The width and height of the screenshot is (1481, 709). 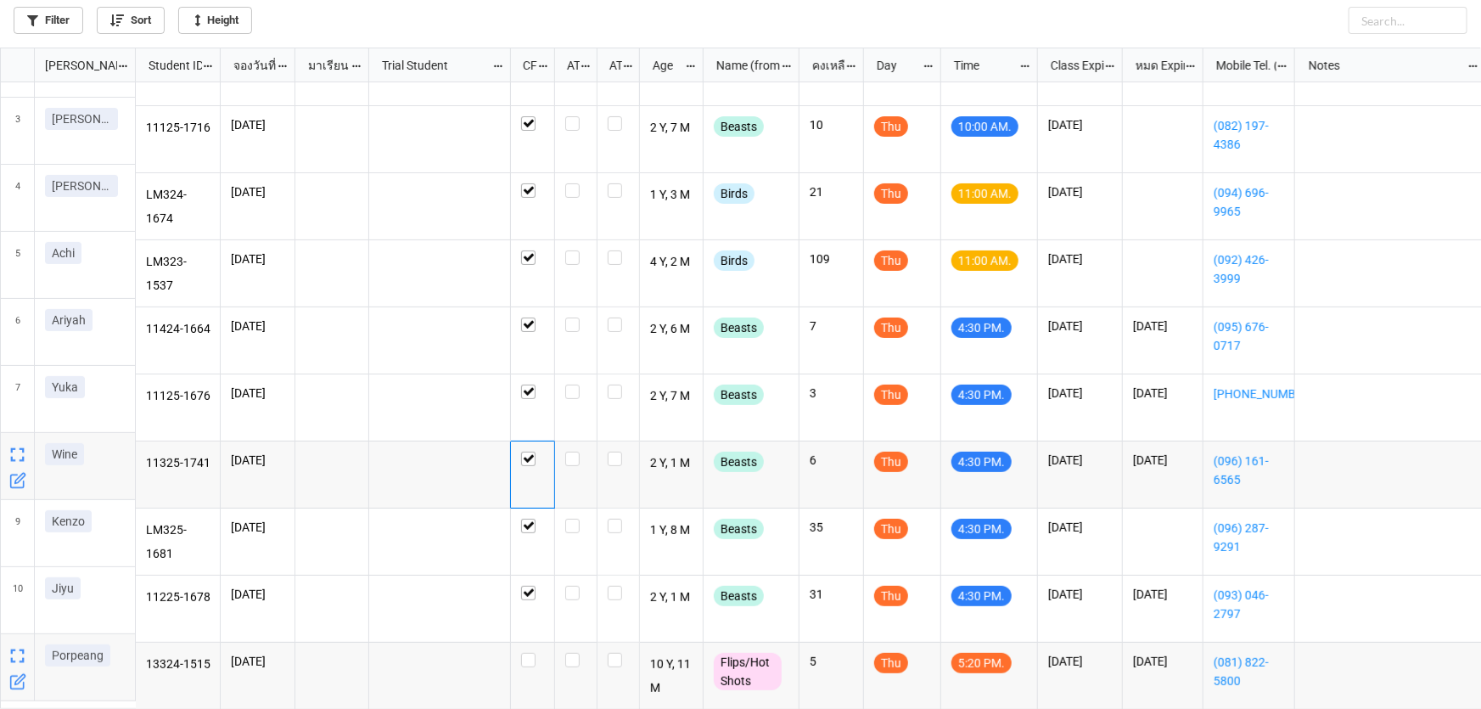 What do you see at coordinates (831, 594) in the screenshot?
I see `p: 31` at bounding box center [831, 594].